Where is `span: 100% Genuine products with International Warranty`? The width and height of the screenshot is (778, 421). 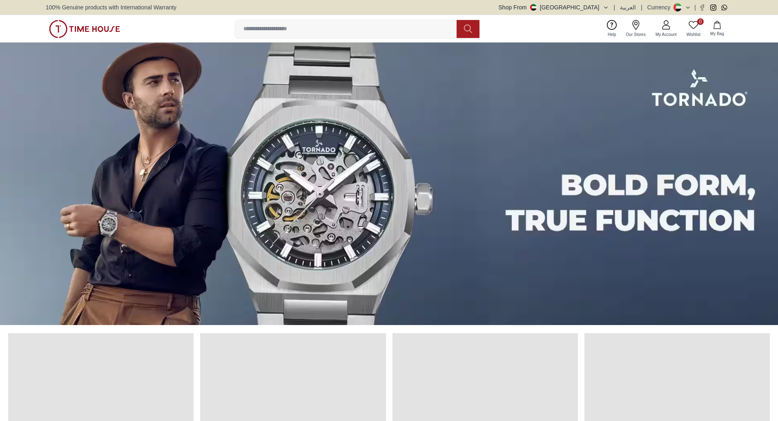 span: 100% Genuine products with International Warranty is located at coordinates (111, 7).